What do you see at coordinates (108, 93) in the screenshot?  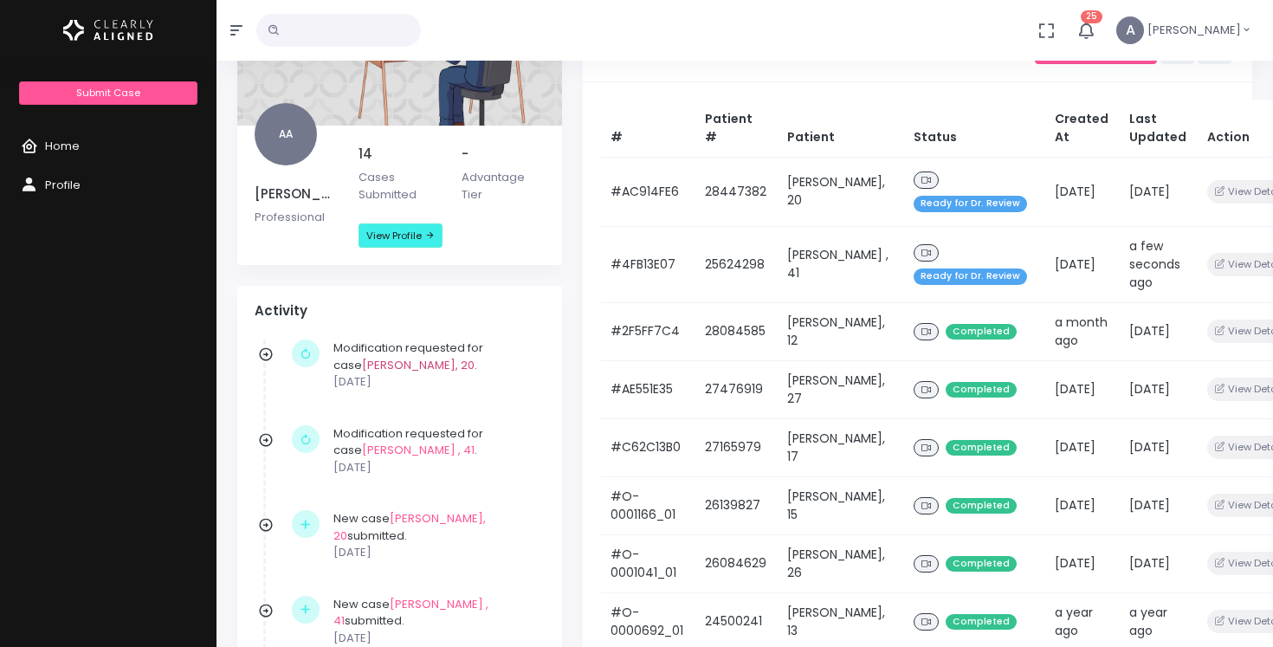 I see `span: Submit Case` at bounding box center [108, 93].